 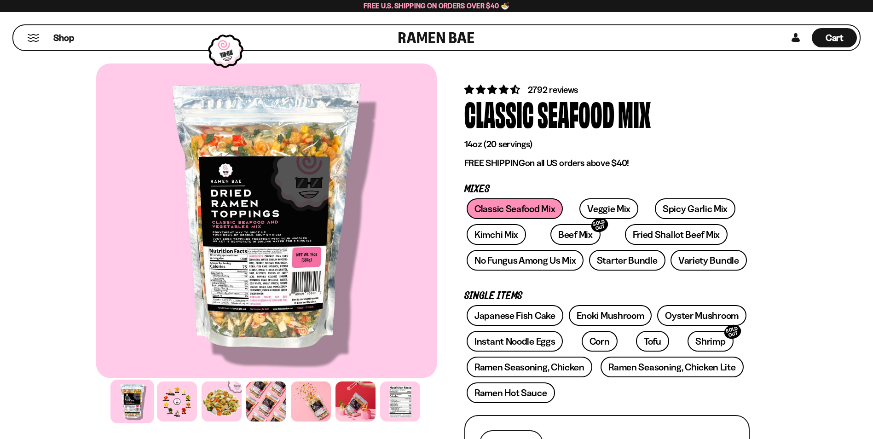 I want to click on a: Fried Shallot Beef Mix, so click(x=676, y=234).